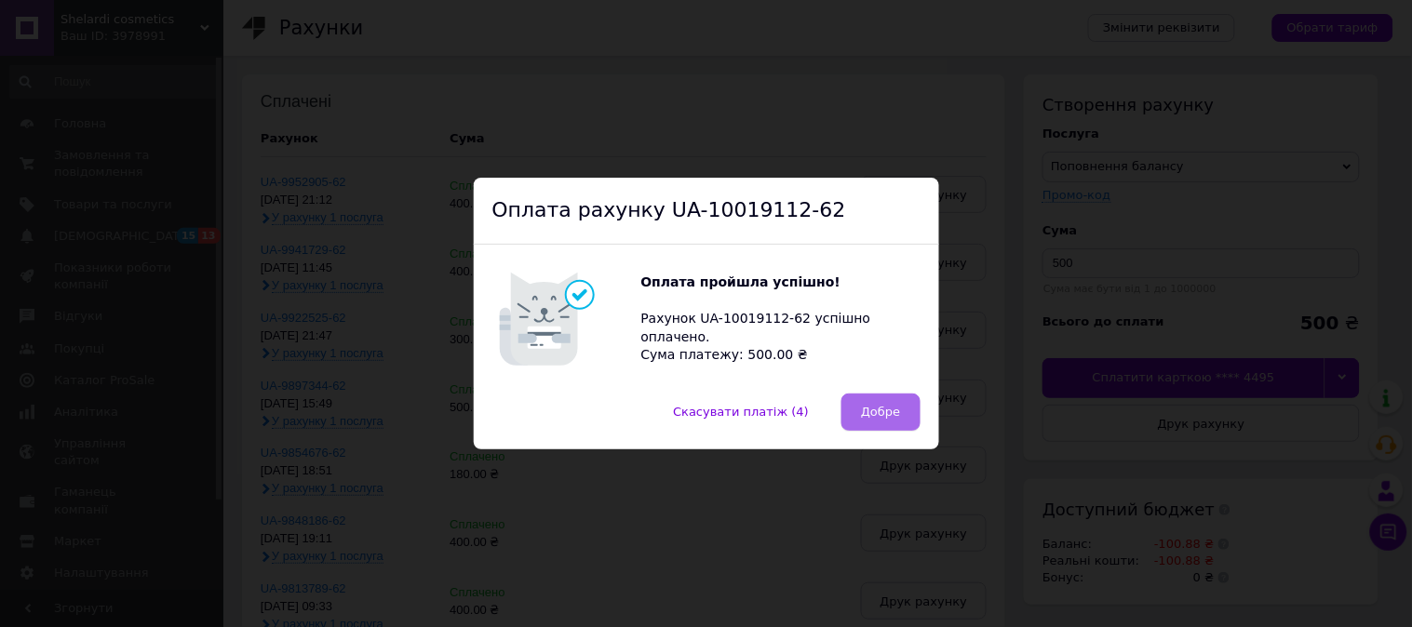  I want to click on button: Скасувати платіж (4), so click(741, 412).